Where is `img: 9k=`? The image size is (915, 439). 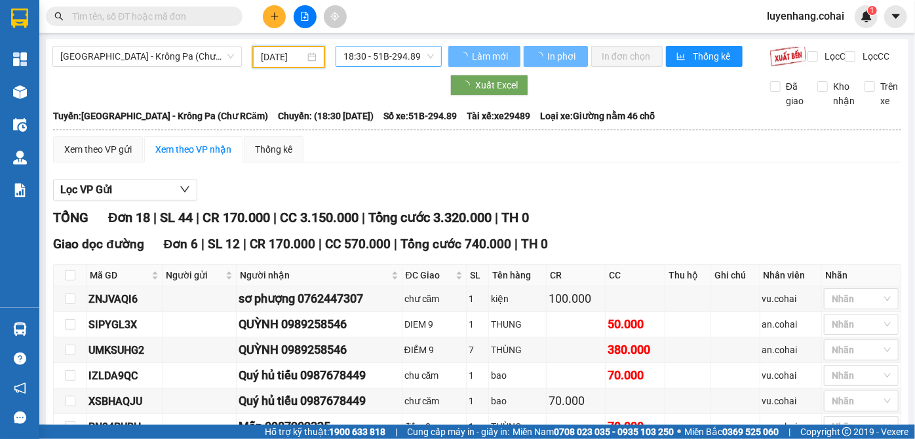 img: 9k= is located at coordinates (788, 56).